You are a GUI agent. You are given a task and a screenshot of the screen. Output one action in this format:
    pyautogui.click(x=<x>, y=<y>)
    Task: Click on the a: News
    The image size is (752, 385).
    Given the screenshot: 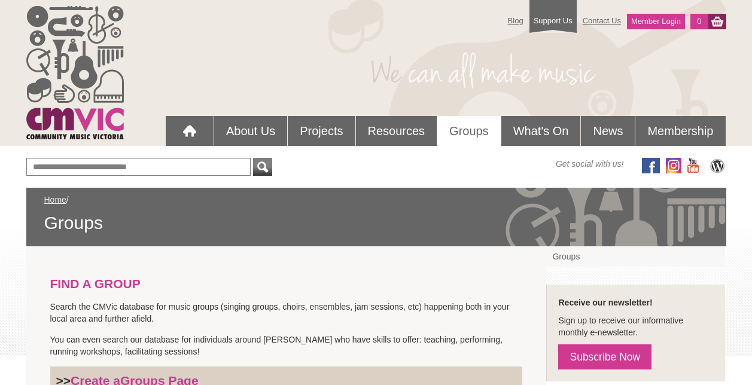 What is the action you would take?
    pyautogui.click(x=608, y=131)
    